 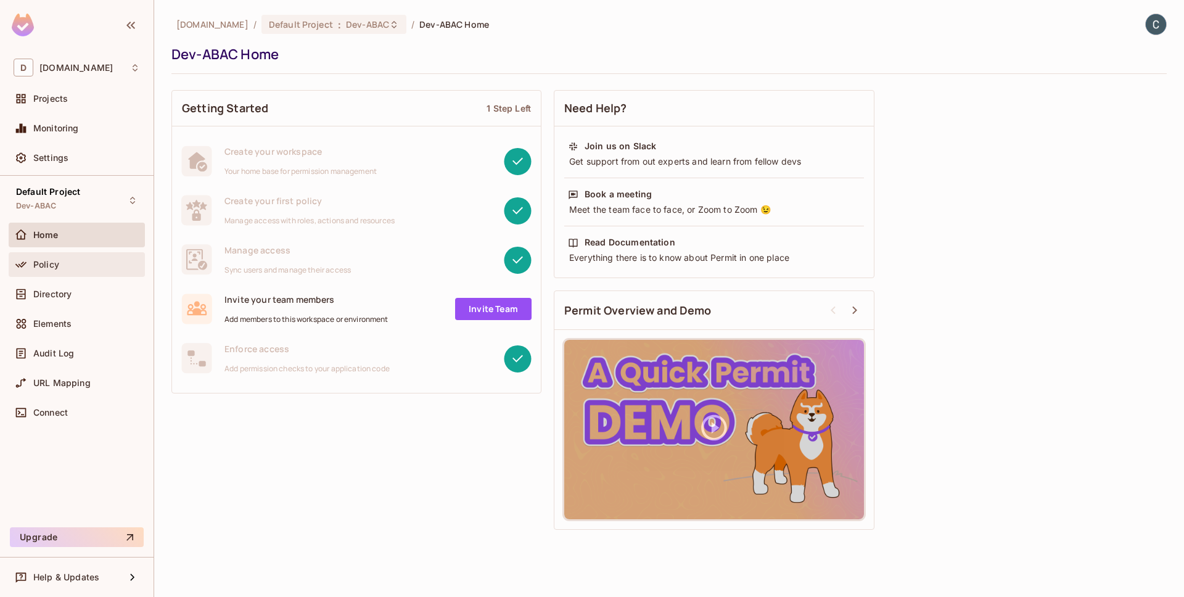 I want to click on span: Home, so click(x=46, y=235).